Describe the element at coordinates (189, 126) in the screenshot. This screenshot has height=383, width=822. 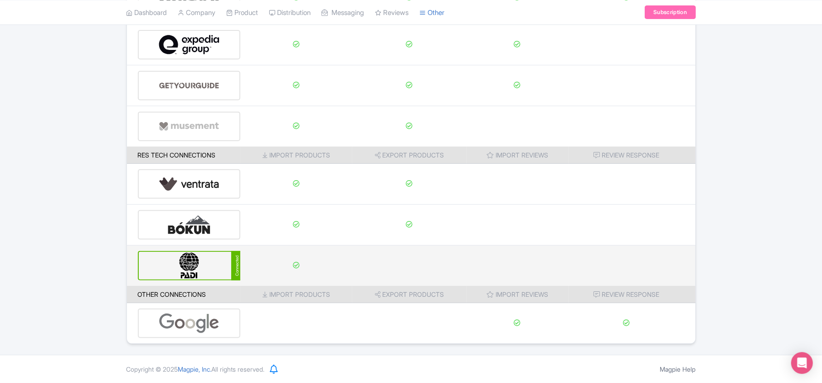
I see `img: musement-dad6797fd076d4ac540800b229e01643.svg` at that location.